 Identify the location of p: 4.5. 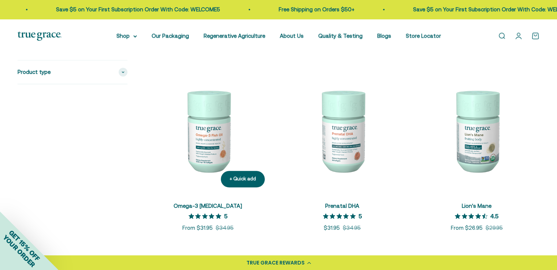
(494, 216).